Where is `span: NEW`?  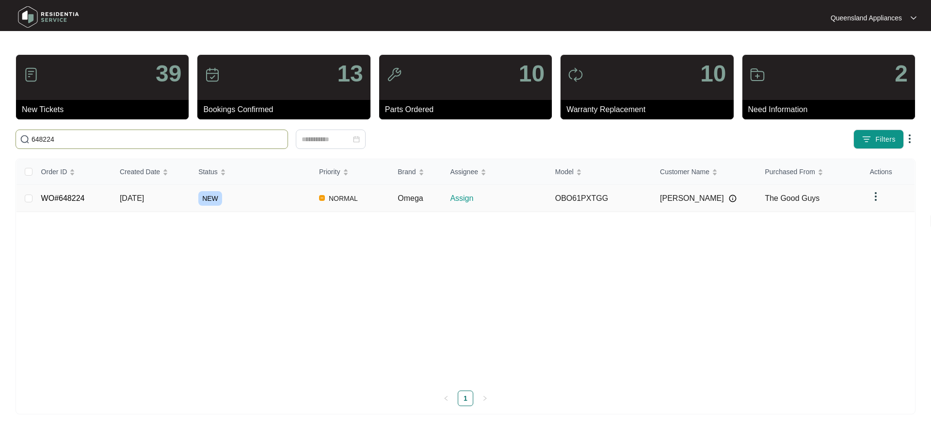
span: NEW is located at coordinates (210, 198).